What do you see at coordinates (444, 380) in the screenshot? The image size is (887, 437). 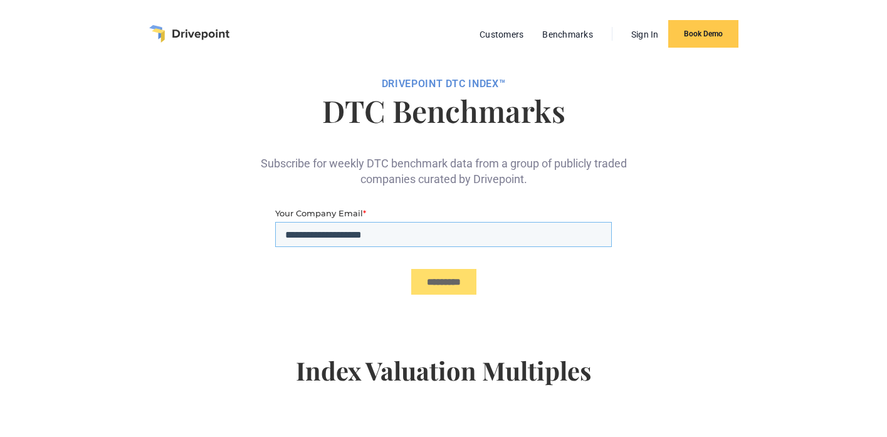 I see `h4: Index Valuation Multiples` at bounding box center [444, 380].